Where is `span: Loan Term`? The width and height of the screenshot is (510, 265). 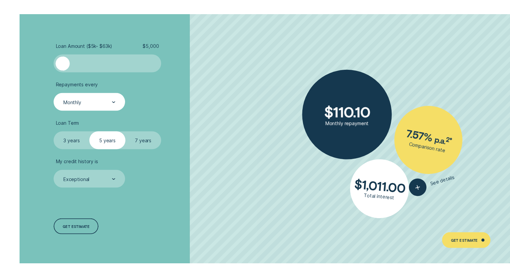
span: Loan Term is located at coordinates (67, 123).